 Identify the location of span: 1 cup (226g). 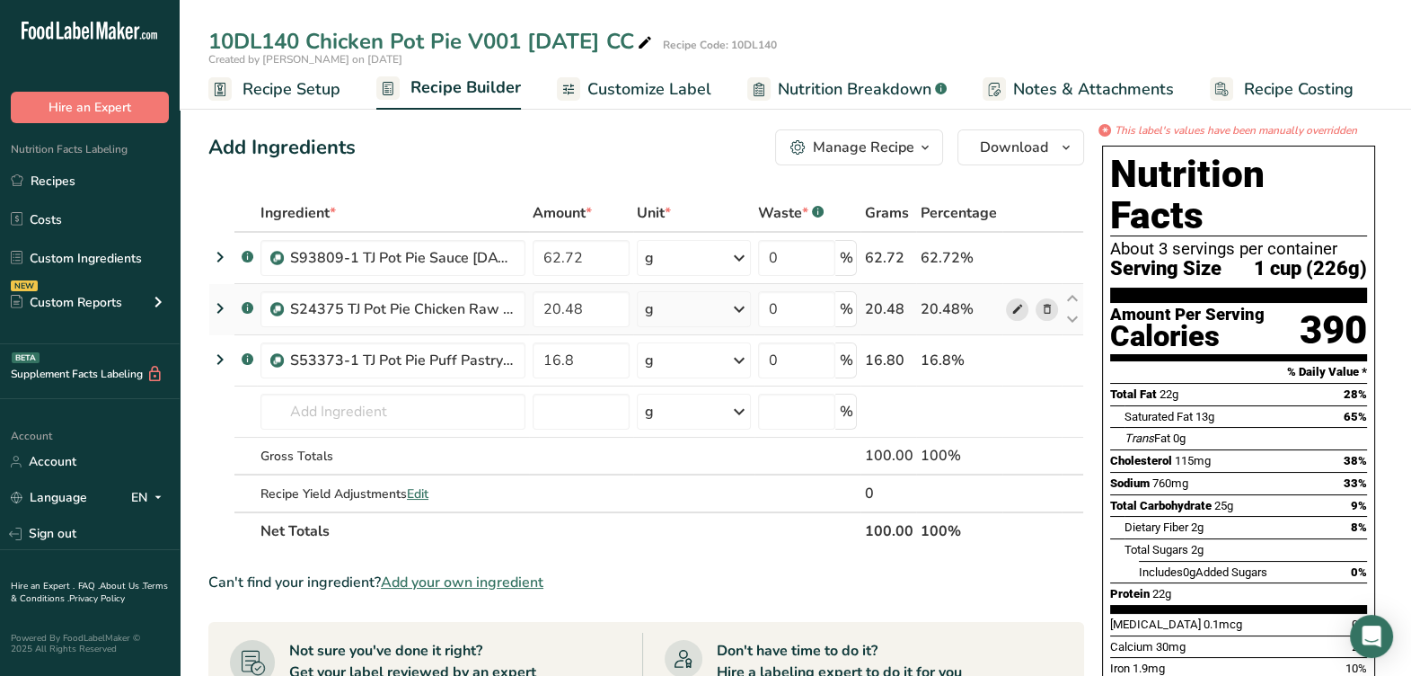
(1311, 269).